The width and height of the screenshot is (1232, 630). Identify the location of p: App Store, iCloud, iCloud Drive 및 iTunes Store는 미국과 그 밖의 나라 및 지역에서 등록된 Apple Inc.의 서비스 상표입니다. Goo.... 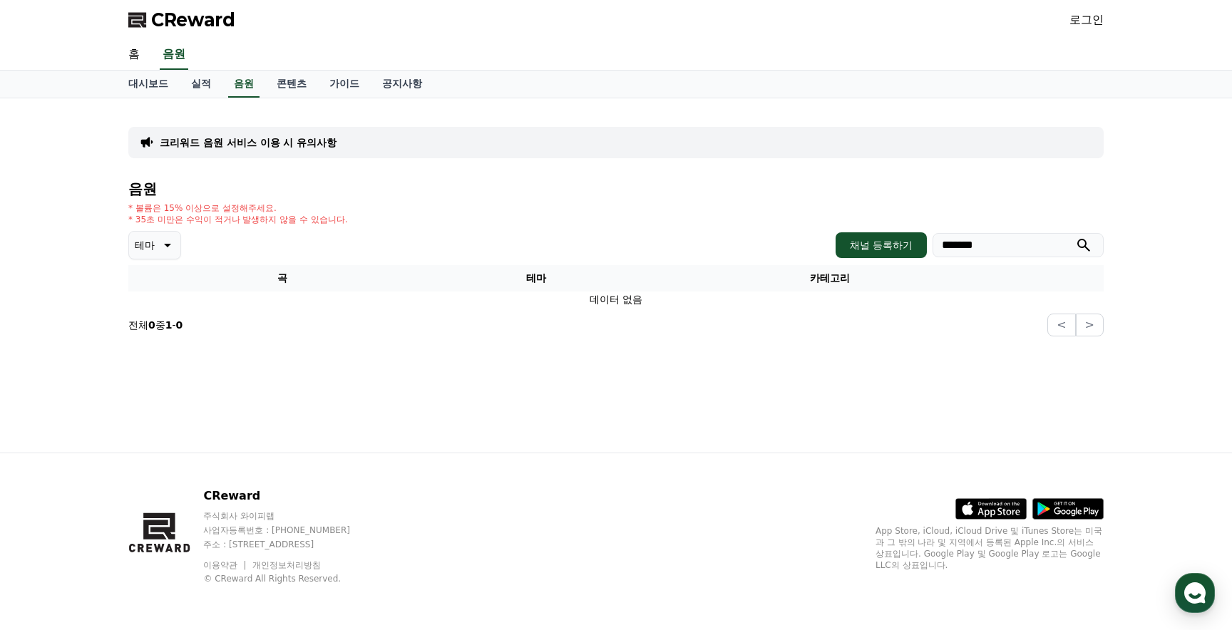
(990, 548).